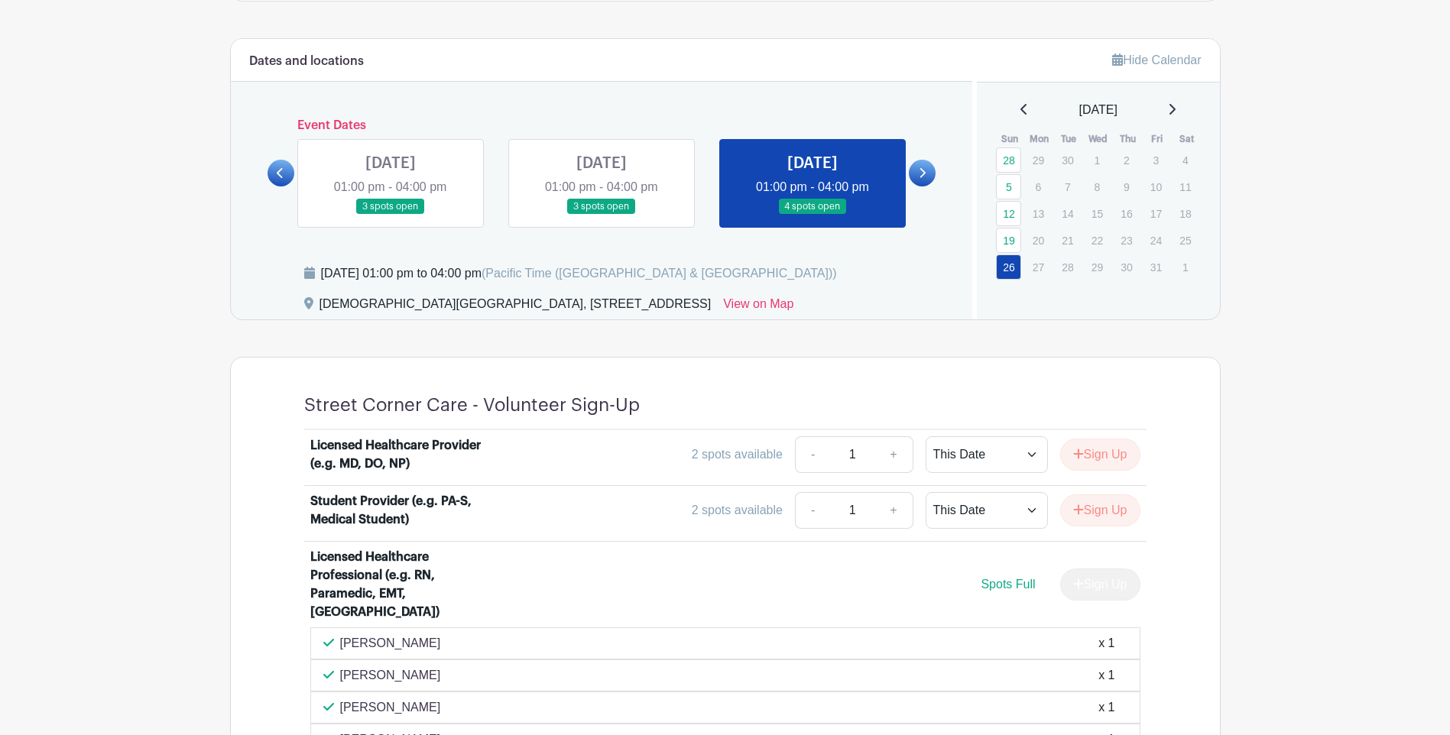  I want to click on p: 3, so click(1155, 160).